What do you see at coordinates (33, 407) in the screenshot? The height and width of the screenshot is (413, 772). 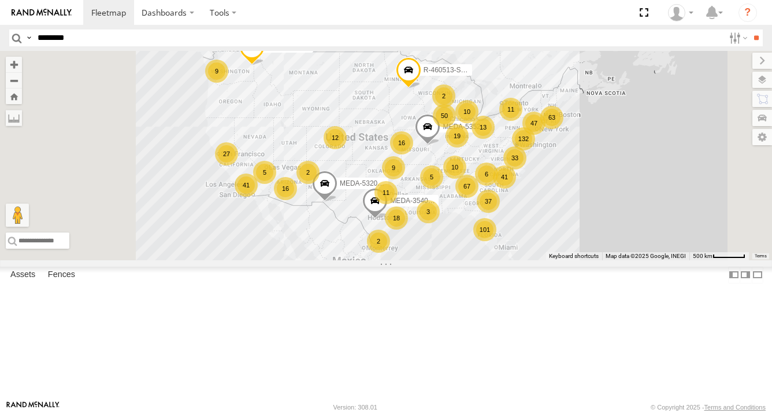 I see `a: Visit our Website` at bounding box center [33, 407].